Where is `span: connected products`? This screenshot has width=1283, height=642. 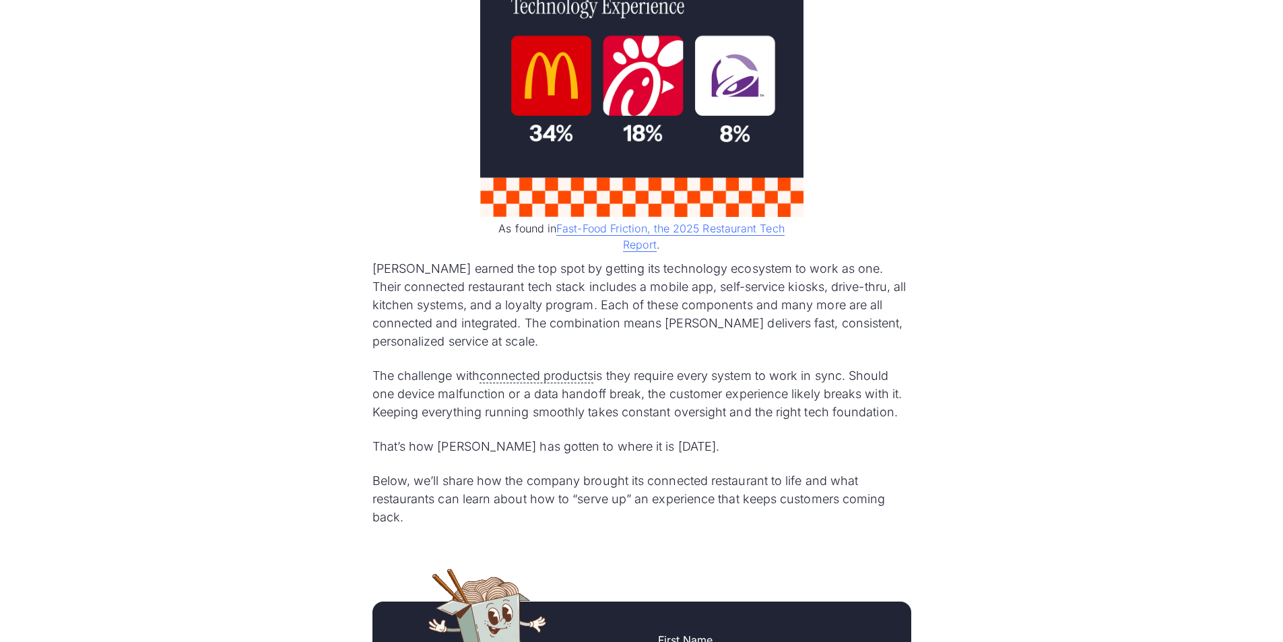 span: connected products is located at coordinates (536, 376).